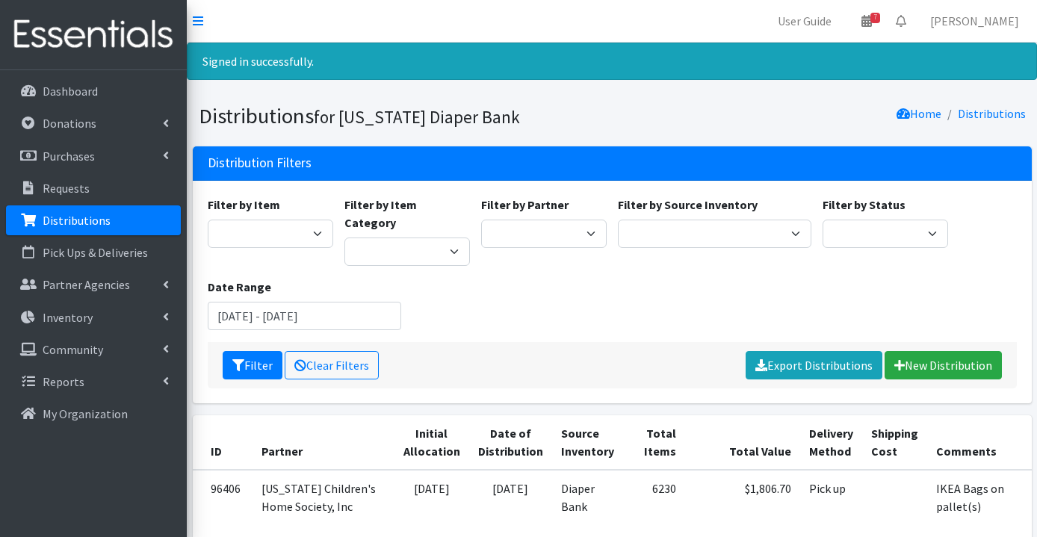  Describe the element at coordinates (86, 285) in the screenshot. I see `p: Partner Agencies` at that location.